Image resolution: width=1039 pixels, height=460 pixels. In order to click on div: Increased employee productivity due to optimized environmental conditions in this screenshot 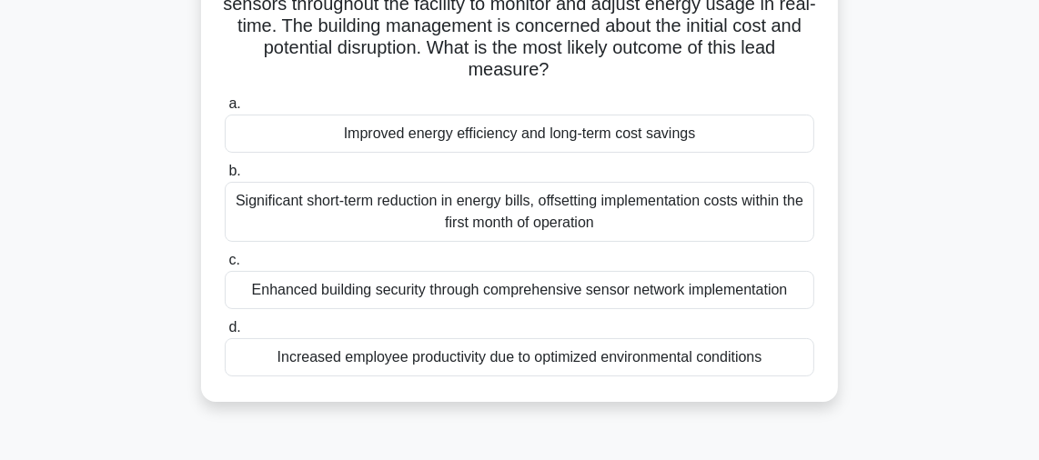, I will do `click(519, 357)`.